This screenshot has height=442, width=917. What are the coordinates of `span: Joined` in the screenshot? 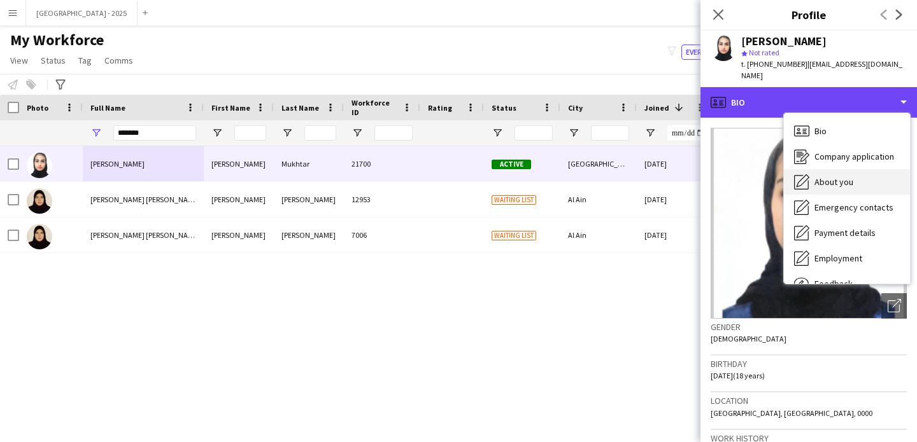 It's located at (656, 108).